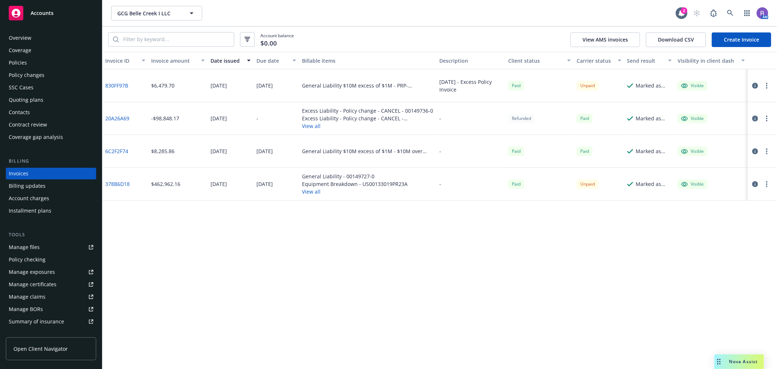  I want to click on button: Billable items, so click(368, 61).